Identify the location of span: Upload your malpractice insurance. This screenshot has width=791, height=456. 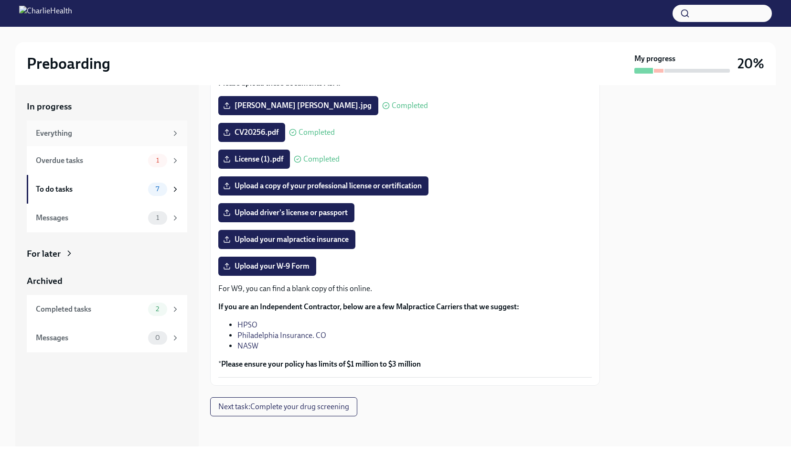
(286, 239).